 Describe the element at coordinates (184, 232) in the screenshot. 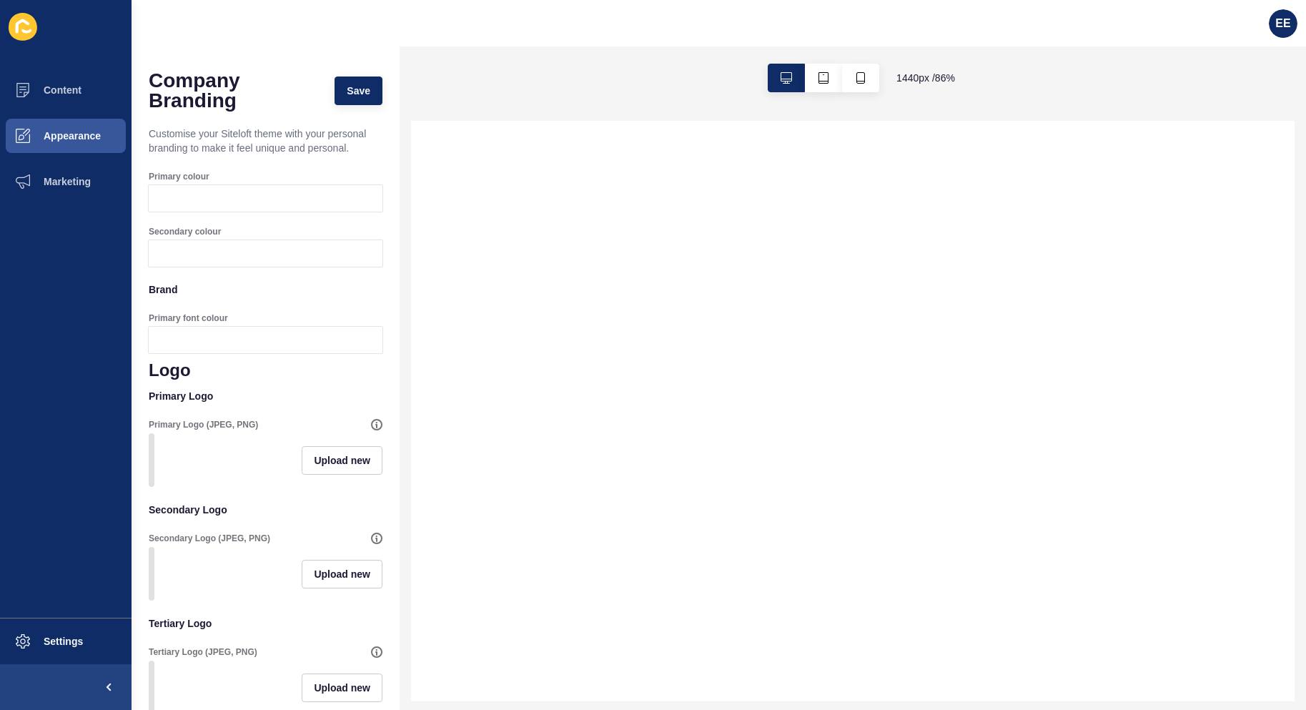

I see `label: Secondary colour` at that location.